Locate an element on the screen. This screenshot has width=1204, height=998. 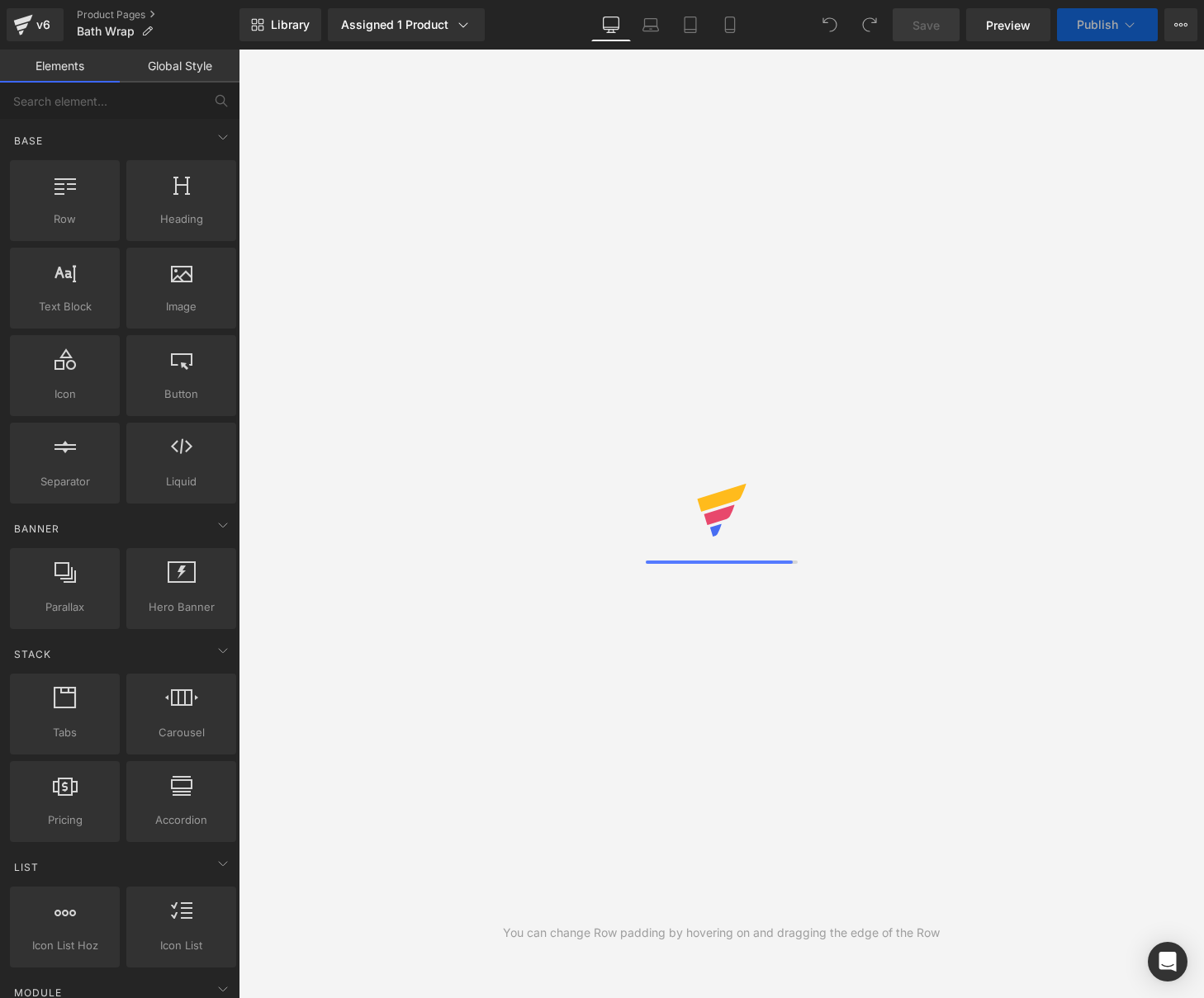
span: Image is located at coordinates (181, 306).